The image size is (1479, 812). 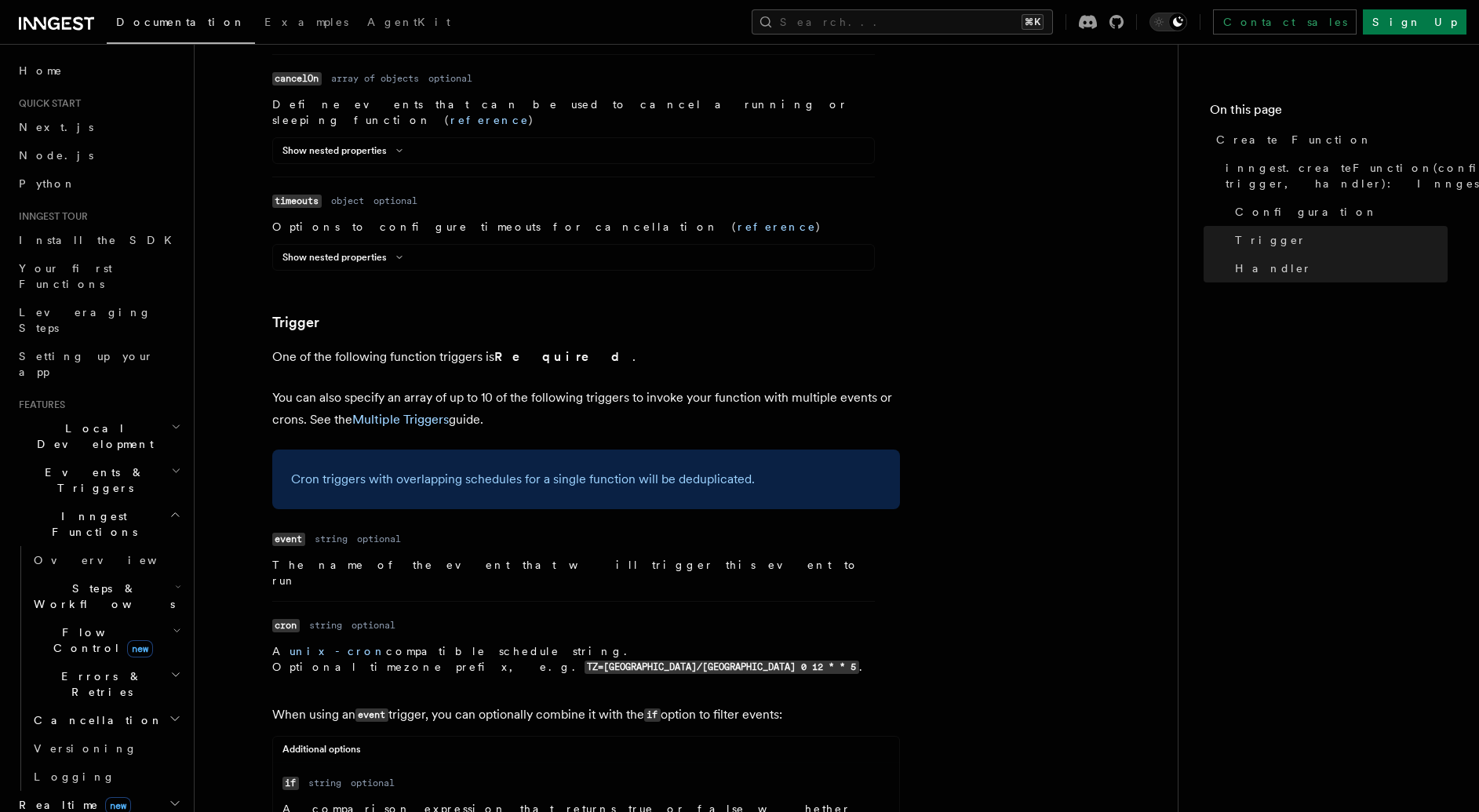 What do you see at coordinates (39, 405) in the screenshot?
I see `span: Features` at bounding box center [39, 405].